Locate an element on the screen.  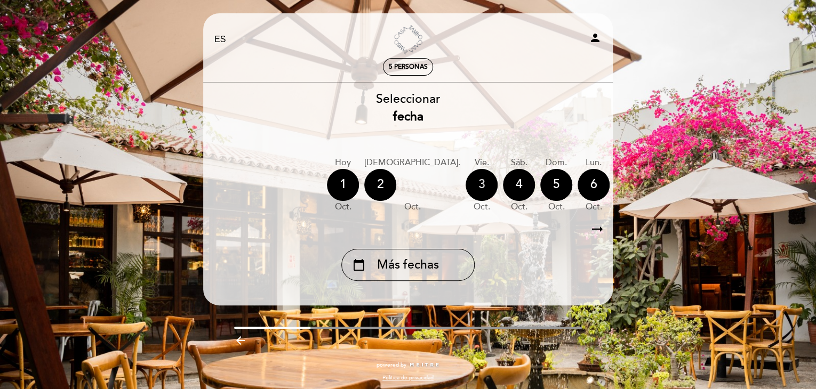
div: Hoy is located at coordinates (343, 163).